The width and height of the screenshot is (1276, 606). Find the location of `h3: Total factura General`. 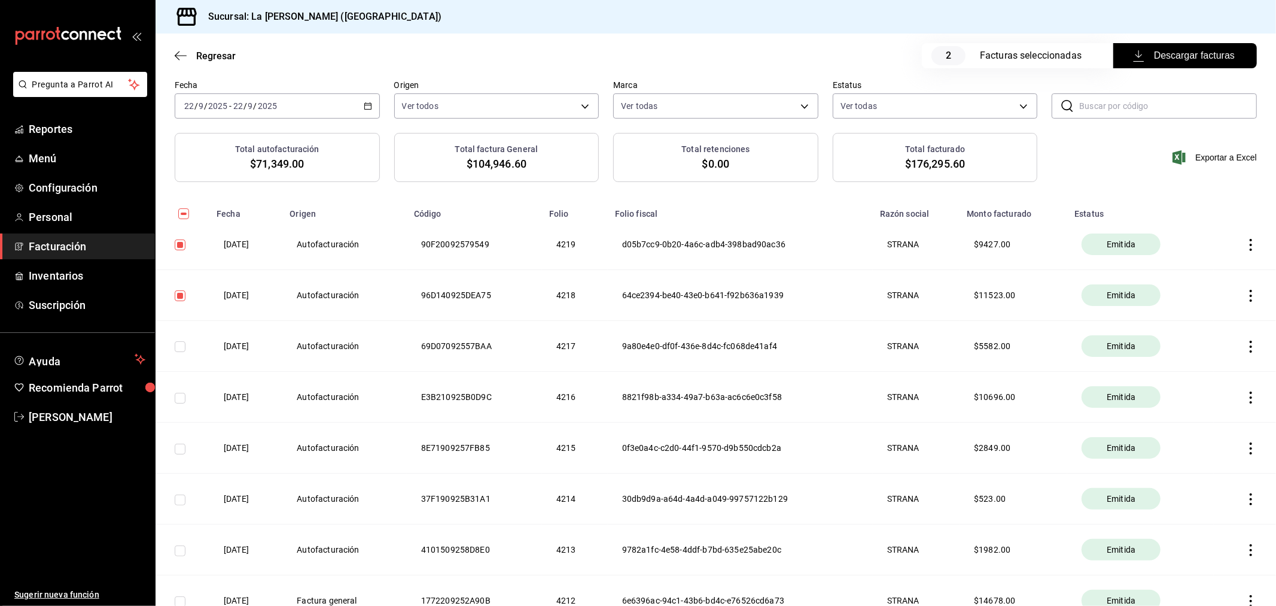

h3: Total factura General is located at coordinates (497, 149).